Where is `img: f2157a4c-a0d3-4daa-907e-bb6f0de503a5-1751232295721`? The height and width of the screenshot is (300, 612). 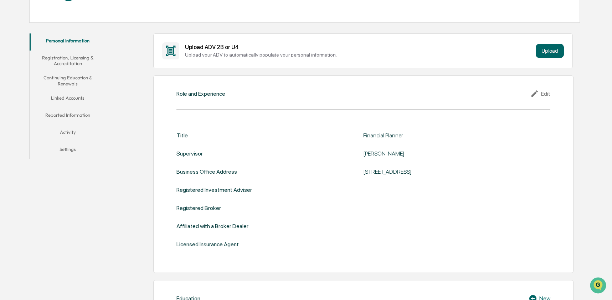
img: f2157a4c-a0d3-4daa-907e-bb6f0de503a5-1751232295721 is located at coordinates (9, 9).